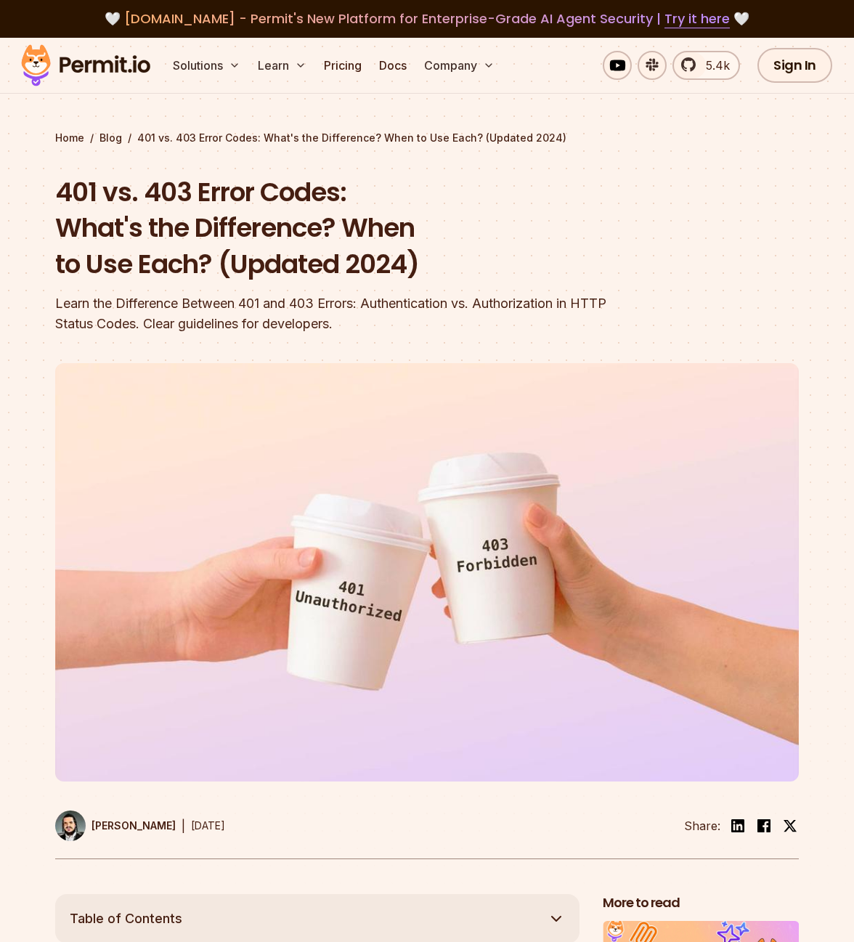 The image size is (854, 942). I want to click on button: Company, so click(459, 65).